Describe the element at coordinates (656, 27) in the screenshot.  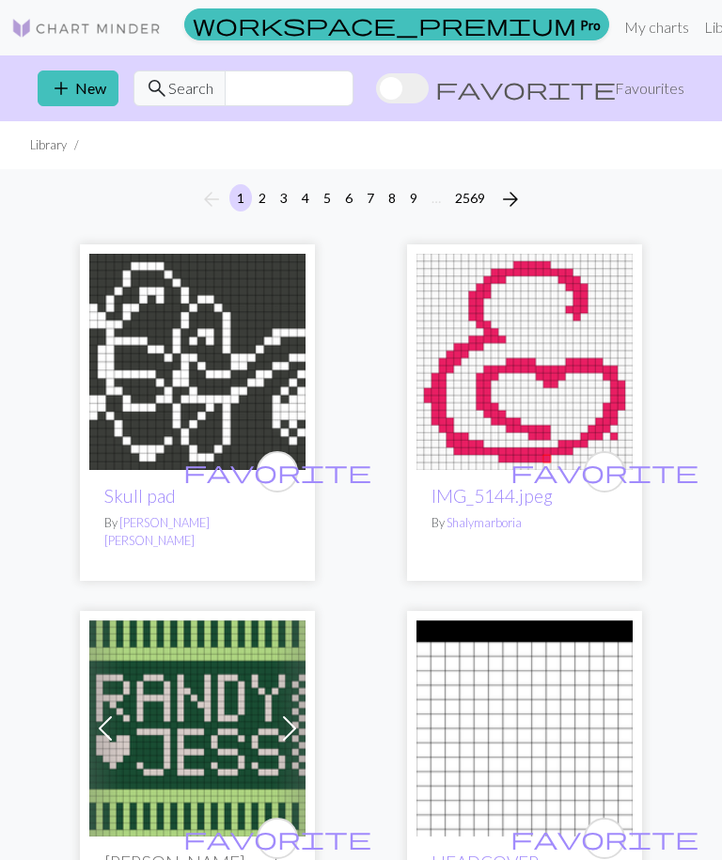
I see `a: My charts` at that location.